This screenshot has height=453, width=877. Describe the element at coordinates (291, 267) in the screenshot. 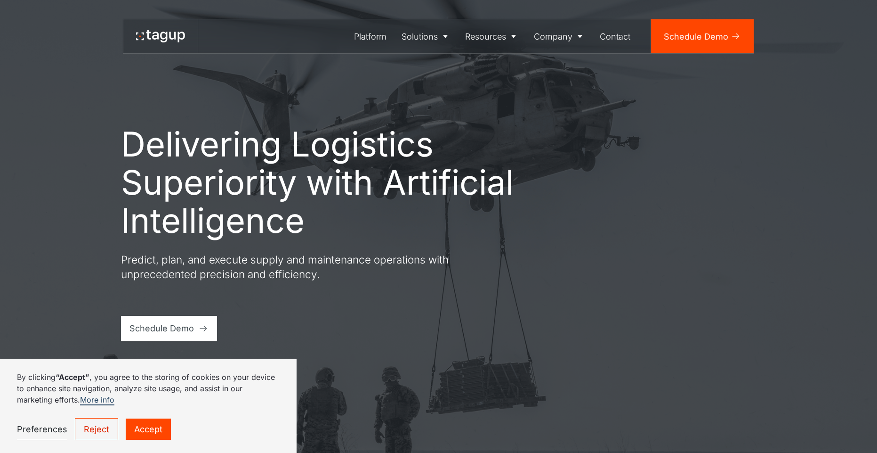

I see `p: Predict, plan, and execute supply and maintenance operations with unprecedented precision and eff...` at that location.